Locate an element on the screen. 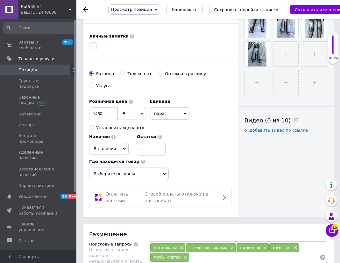  span: Заказы и сообщения is located at coordinates (39, 45).